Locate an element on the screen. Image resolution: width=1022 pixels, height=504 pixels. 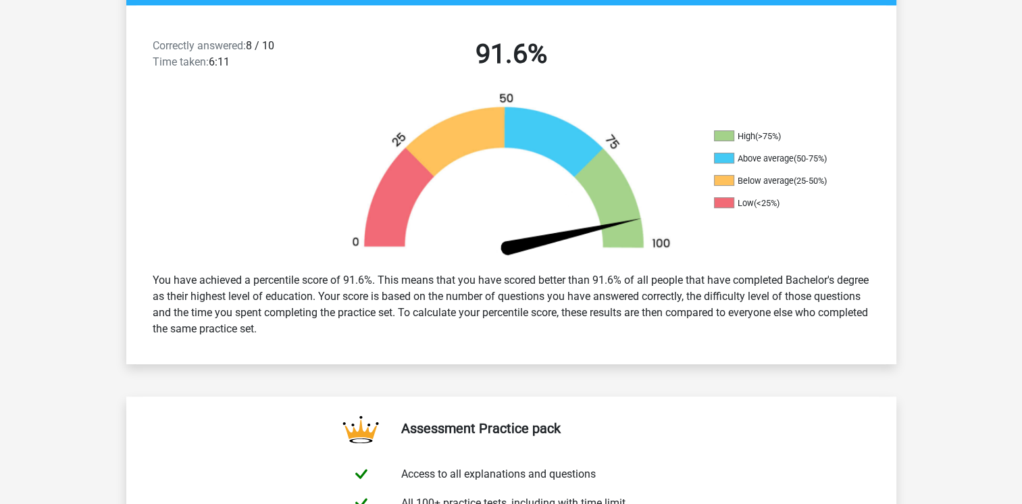
h2: 91.6% is located at coordinates (511, 54).